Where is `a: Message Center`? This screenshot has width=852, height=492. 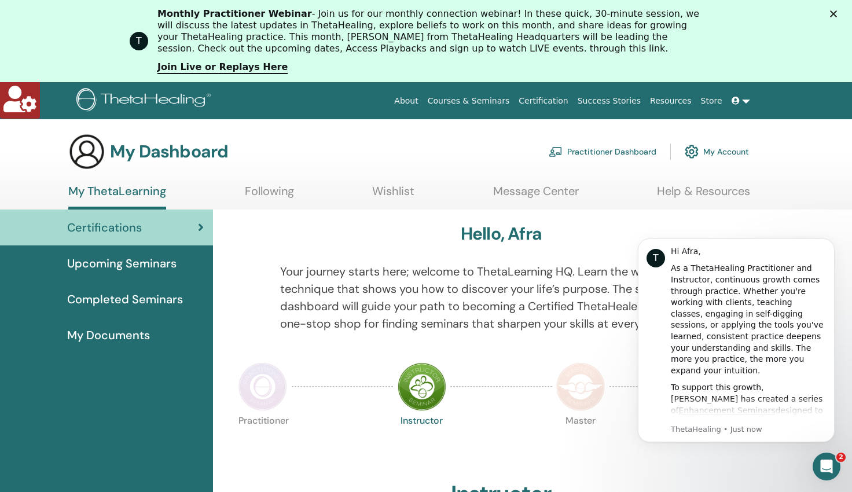 a: Message Center is located at coordinates (536, 195).